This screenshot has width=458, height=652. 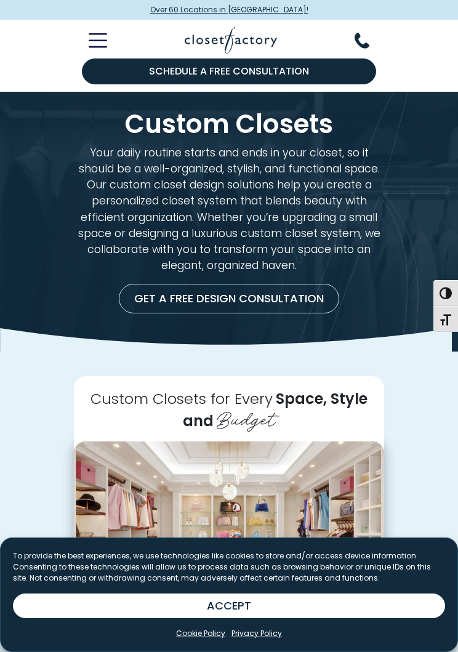 What do you see at coordinates (229, 534) in the screenshot?
I see `img: White walk-in closet with ornate trim and crown molding, featuring glass shelving` at bounding box center [229, 534].